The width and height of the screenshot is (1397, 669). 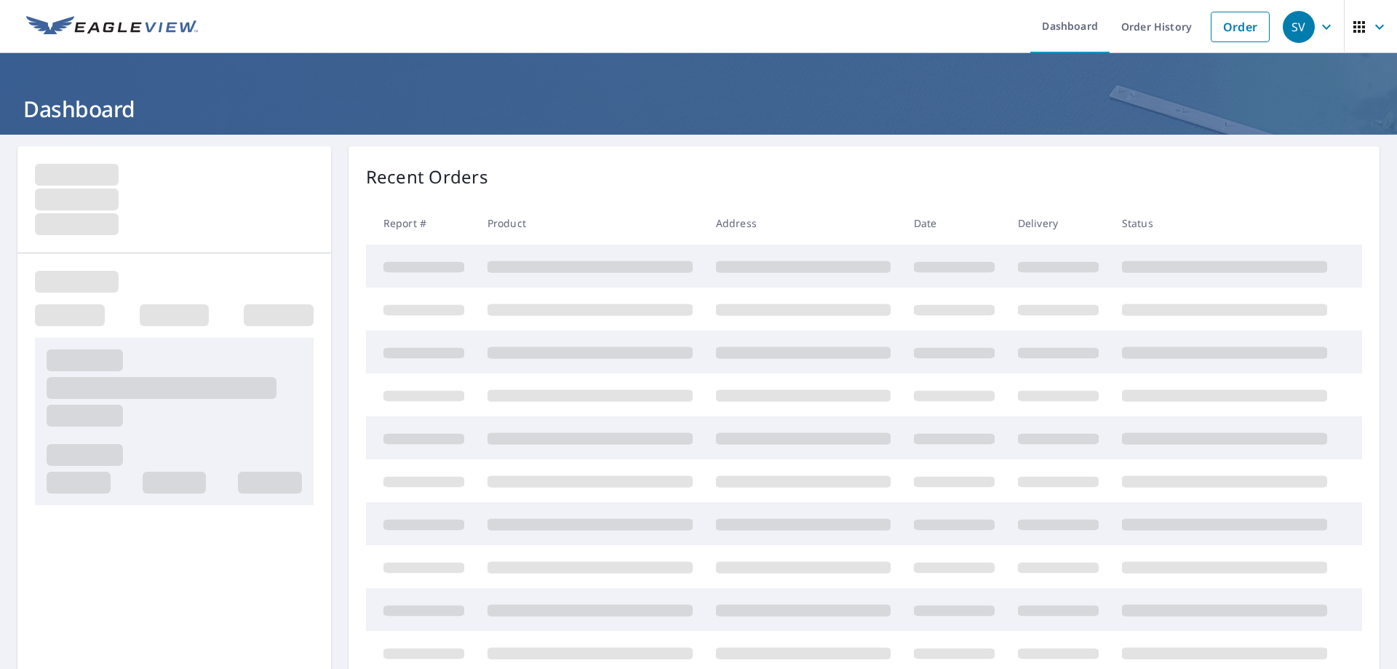 I want to click on th: Product, so click(x=590, y=223).